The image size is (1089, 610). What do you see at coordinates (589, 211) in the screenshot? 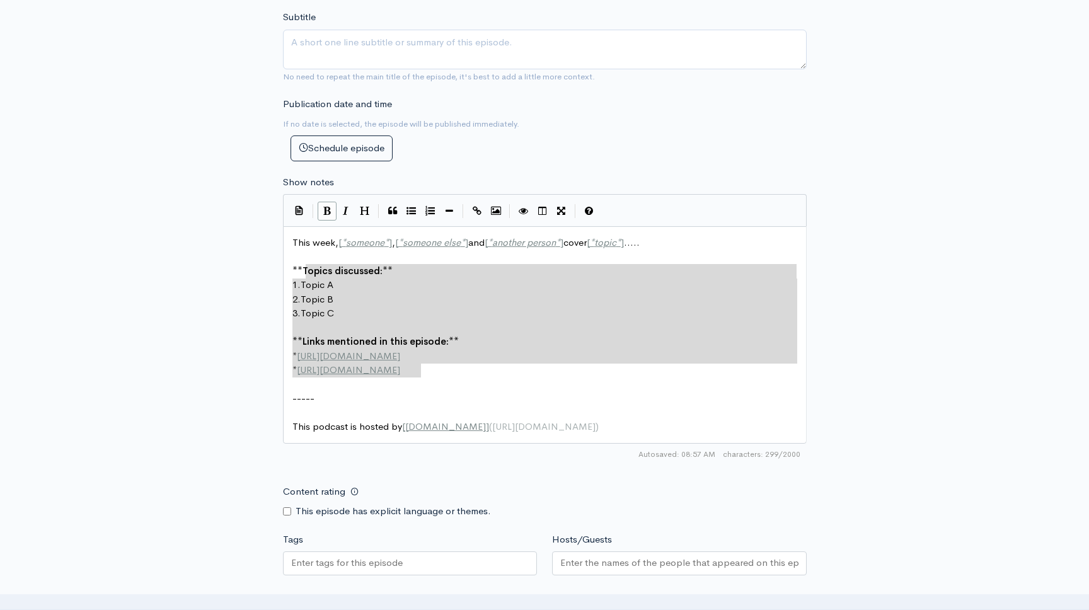
I see `button: Markdown Guide` at bounding box center [589, 211].